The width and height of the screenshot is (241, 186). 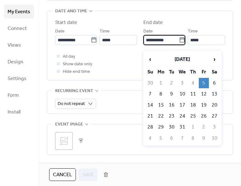 I want to click on span: Recurring event, so click(x=74, y=91).